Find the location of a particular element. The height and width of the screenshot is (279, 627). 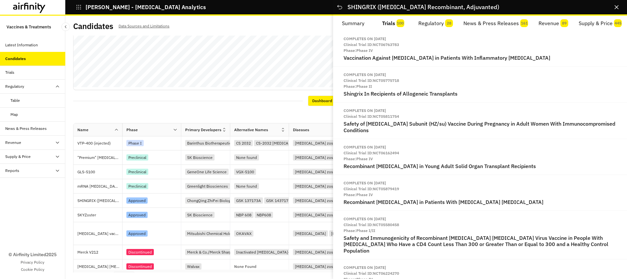

div: Walvax is located at coordinates (193, 267).